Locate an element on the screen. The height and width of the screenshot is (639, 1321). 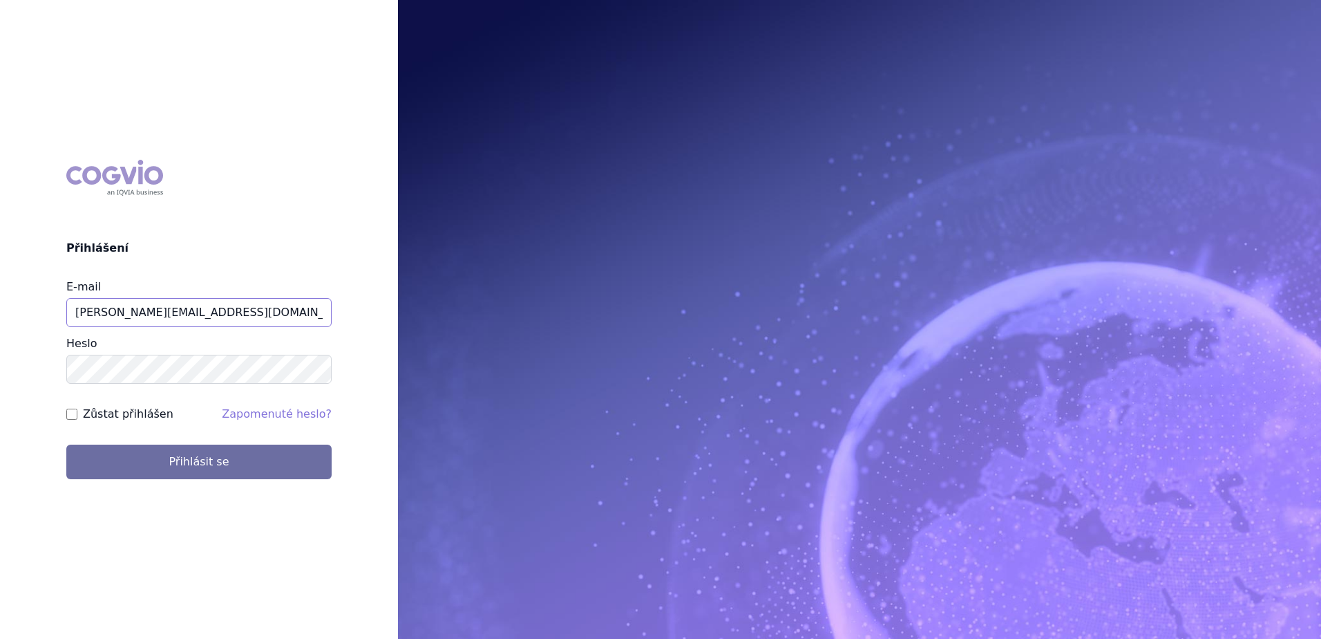
label: E-mail is located at coordinates (84, 286).